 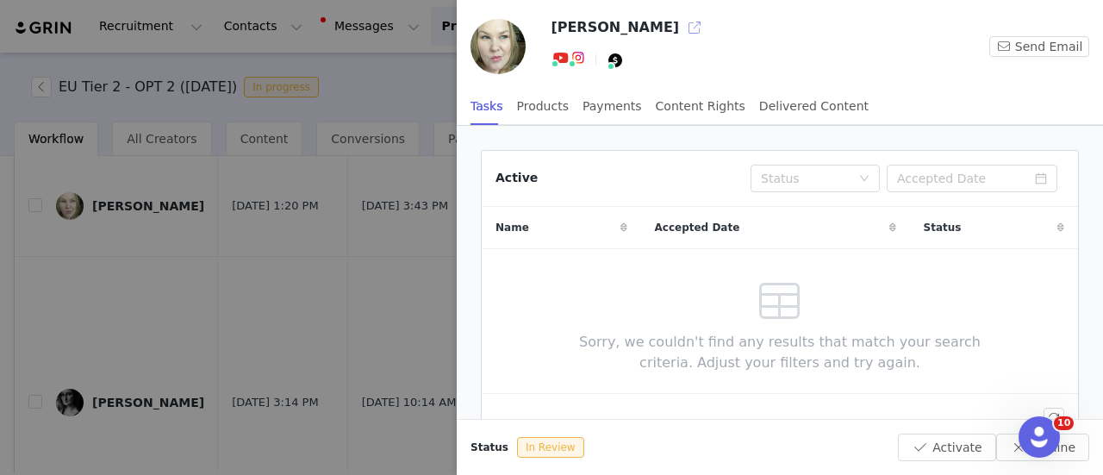 What do you see at coordinates (972, 178) in the screenshot?
I see `input: Accepted Date` at bounding box center [972, 178].